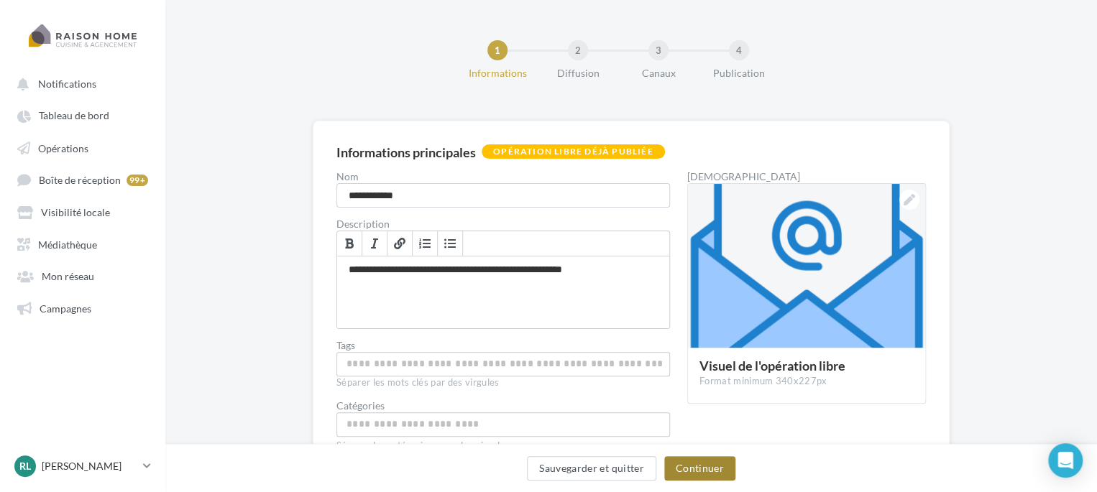  I want to click on a: Campagnes, so click(83, 308).